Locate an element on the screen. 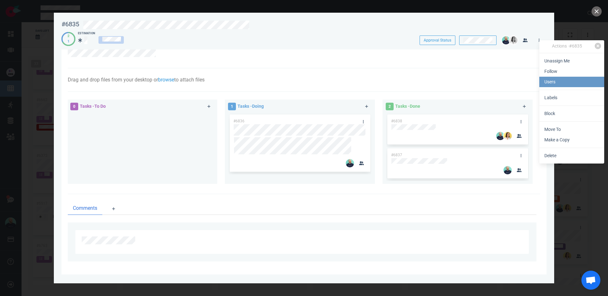 This screenshot has width=608, height=296. span: #6838 is located at coordinates (397, 121).